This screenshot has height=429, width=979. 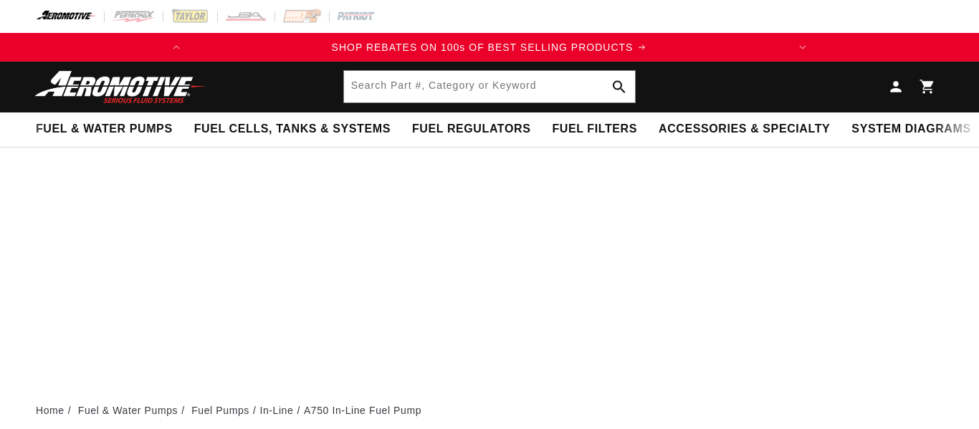 What do you see at coordinates (490, 411) in the screenshot?
I see `nav: breadcrumbs` at bounding box center [490, 411].